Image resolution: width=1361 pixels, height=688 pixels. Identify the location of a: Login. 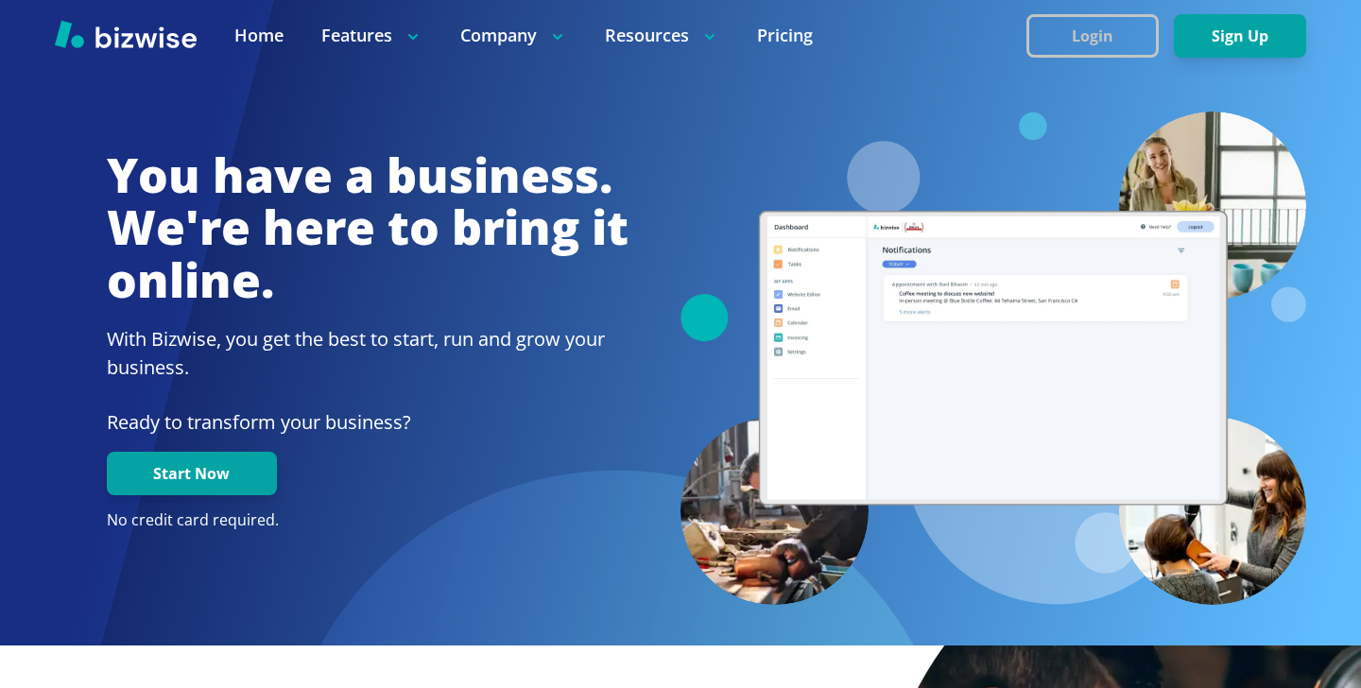
(1100, 36).